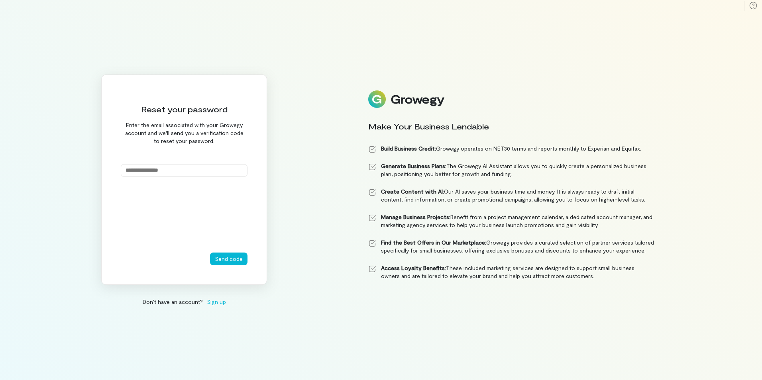 Image resolution: width=762 pixels, height=380 pixels. What do you see at coordinates (418, 99) in the screenshot?
I see `div: Growegy` at bounding box center [418, 99].